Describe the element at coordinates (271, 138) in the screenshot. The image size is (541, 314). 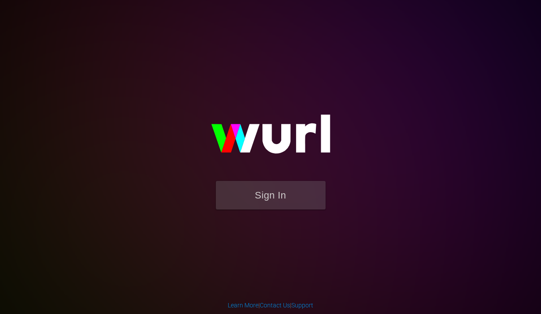
I see `img: wurl-logo-on-black-223613ac3d8ba8fe6dc639794a292ebdb59501304c7dfd60c99c58986ef67473.svg` at that location.